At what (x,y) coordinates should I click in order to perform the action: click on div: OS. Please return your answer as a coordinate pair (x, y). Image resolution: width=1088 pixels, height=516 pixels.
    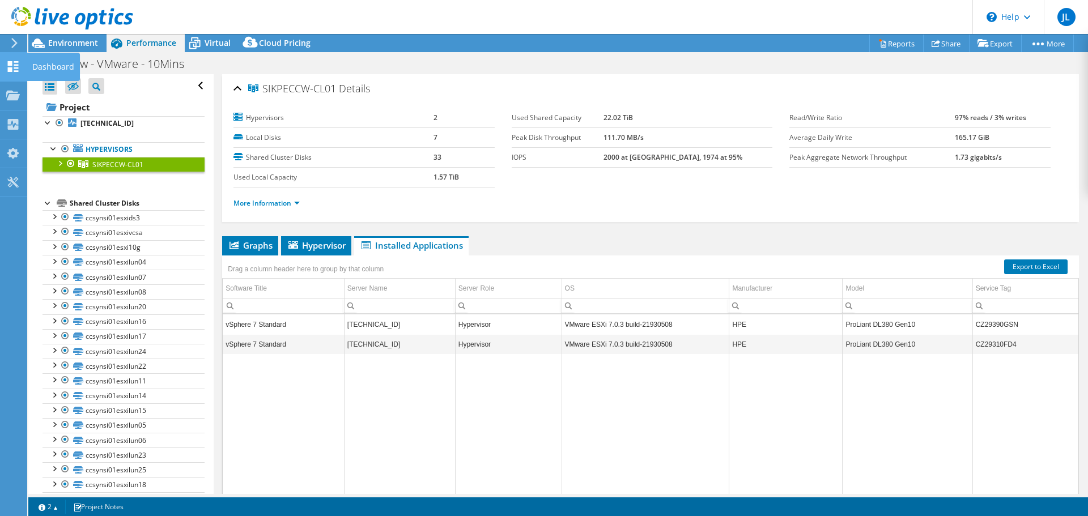
    Looking at the image, I should click on (570, 288).